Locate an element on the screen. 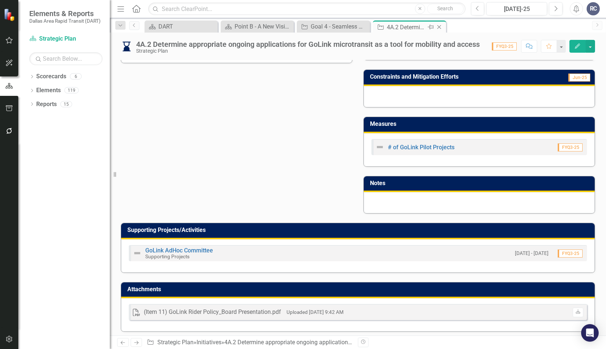 The height and width of the screenshot is (349, 606). small: Dallas Area Rapid Transit (DART) is located at coordinates (65, 21).